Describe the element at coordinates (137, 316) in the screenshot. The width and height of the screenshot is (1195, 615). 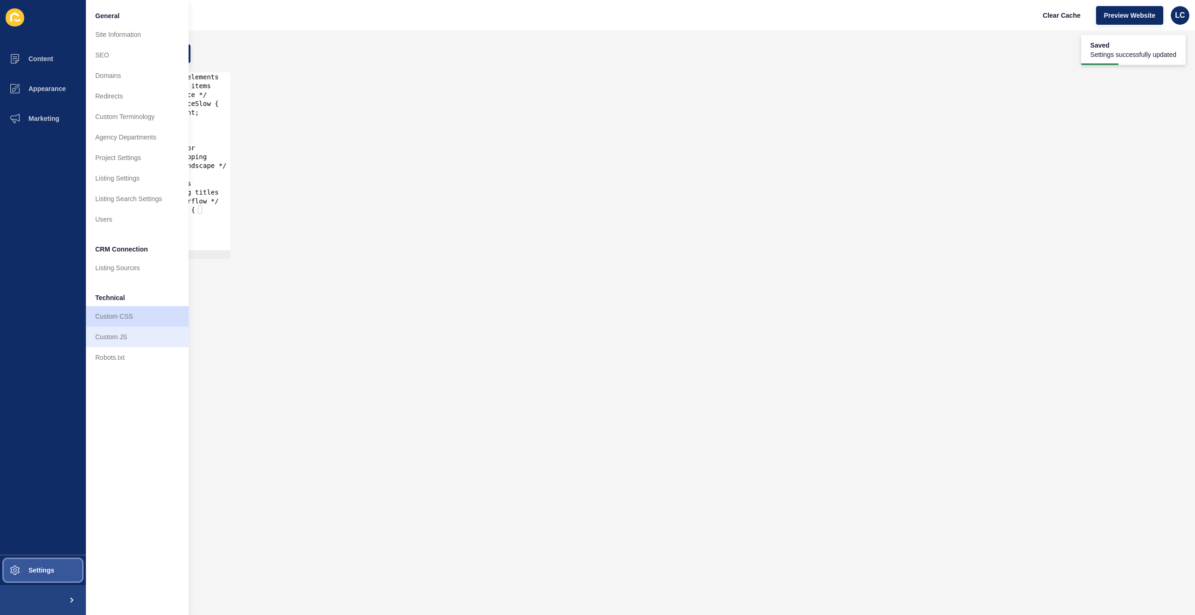
I see `a: Custom CSS` at that location.